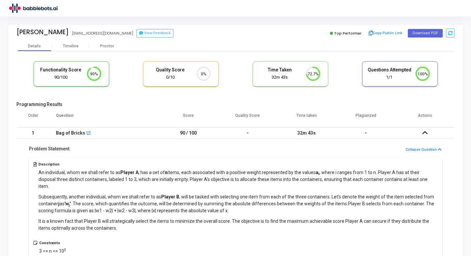 This screenshot has width=471, height=256. I want to click on h5: Description, so click(238, 164).